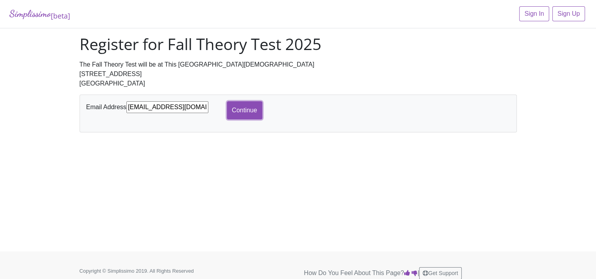 The height and width of the screenshot is (279, 596). Describe the element at coordinates (534, 14) in the screenshot. I see `a: Sign In` at that location.